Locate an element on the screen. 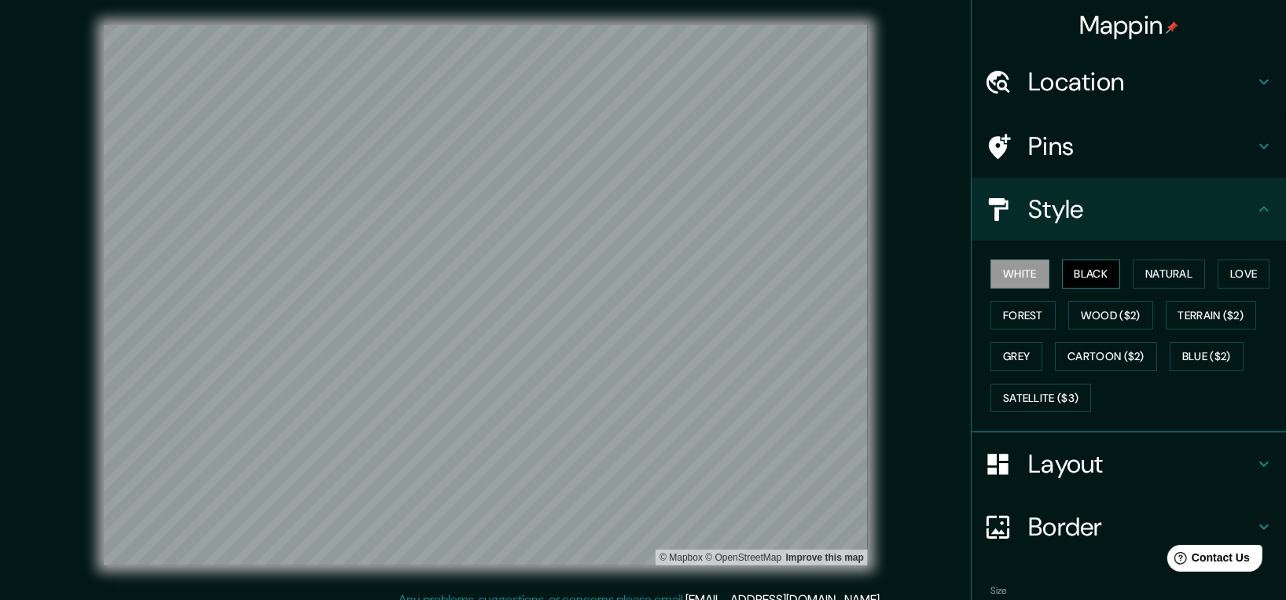 The image size is (1286, 600). button: Wood ($2) is located at coordinates (1110, 315).